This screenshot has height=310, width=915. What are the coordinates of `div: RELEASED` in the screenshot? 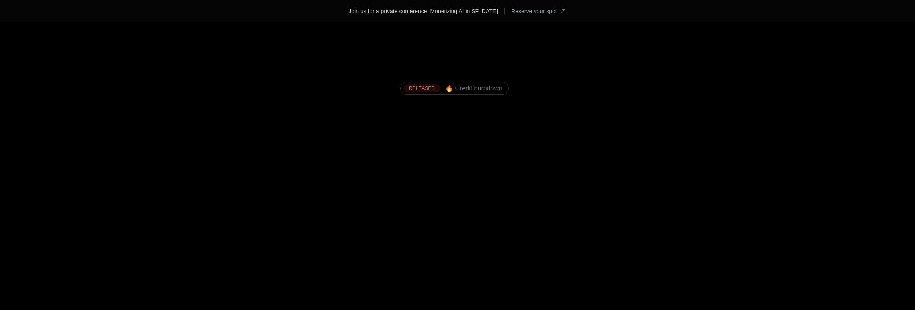 It's located at (422, 88).